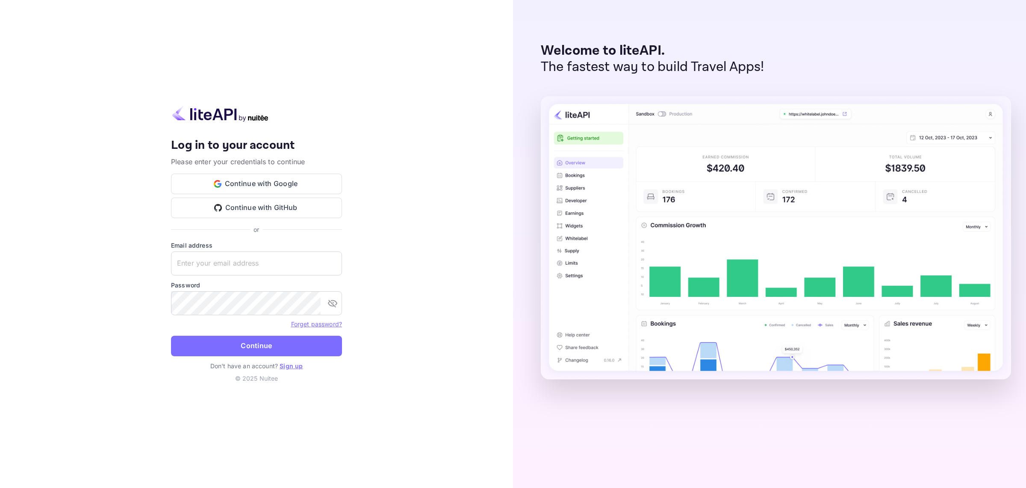 The height and width of the screenshot is (488, 1026). What do you see at coordinates (256, 263) in the screenshot?
I see `input: Enter your email address` at bounding box center [256, 263].